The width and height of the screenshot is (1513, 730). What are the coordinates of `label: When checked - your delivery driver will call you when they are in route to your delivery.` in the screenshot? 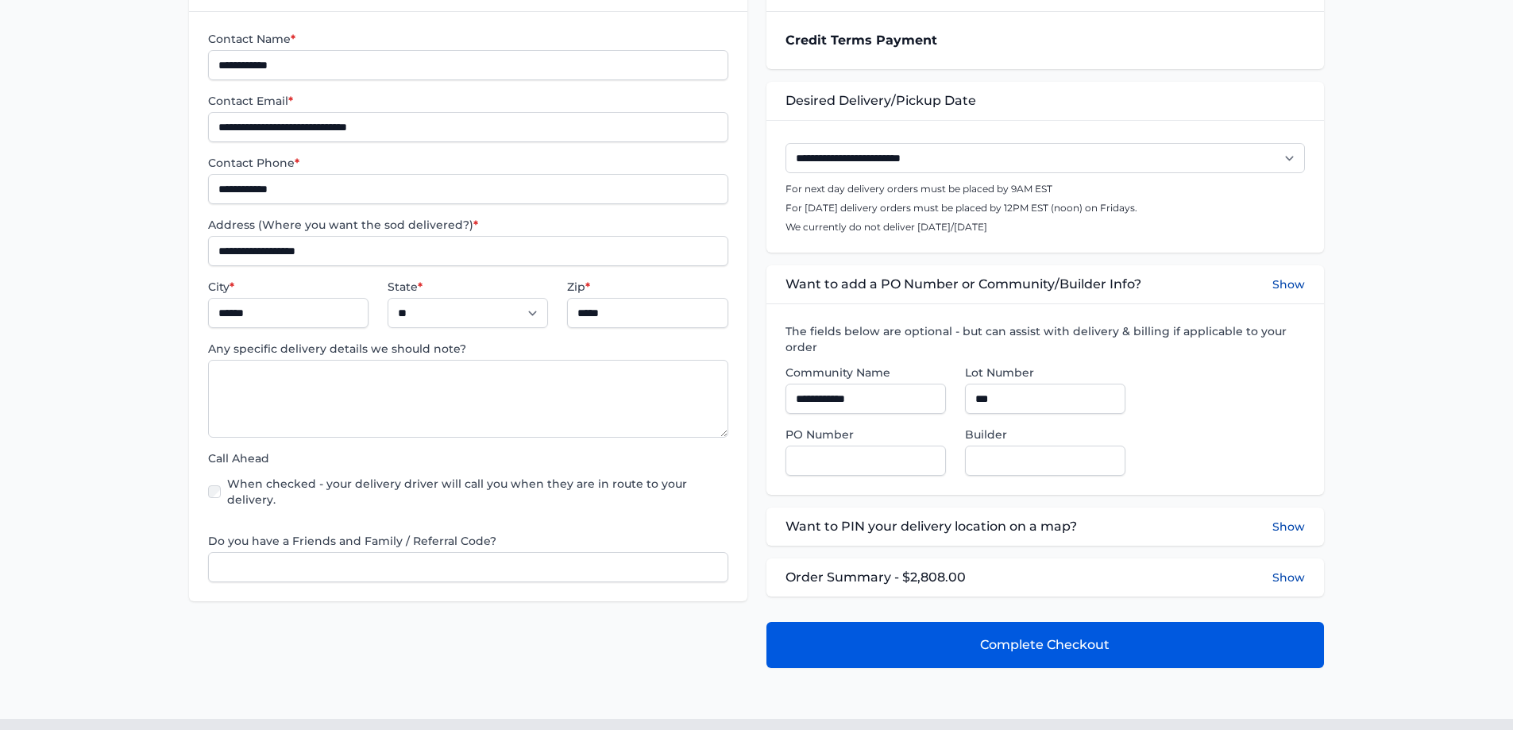 It's located at (477, 492).